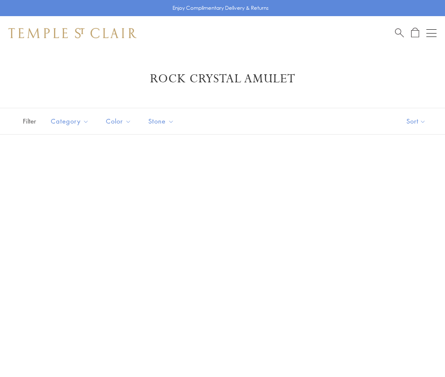 This screenshot has height=377, width=445. I want to click on button: Open navigation, so click(432, 33).